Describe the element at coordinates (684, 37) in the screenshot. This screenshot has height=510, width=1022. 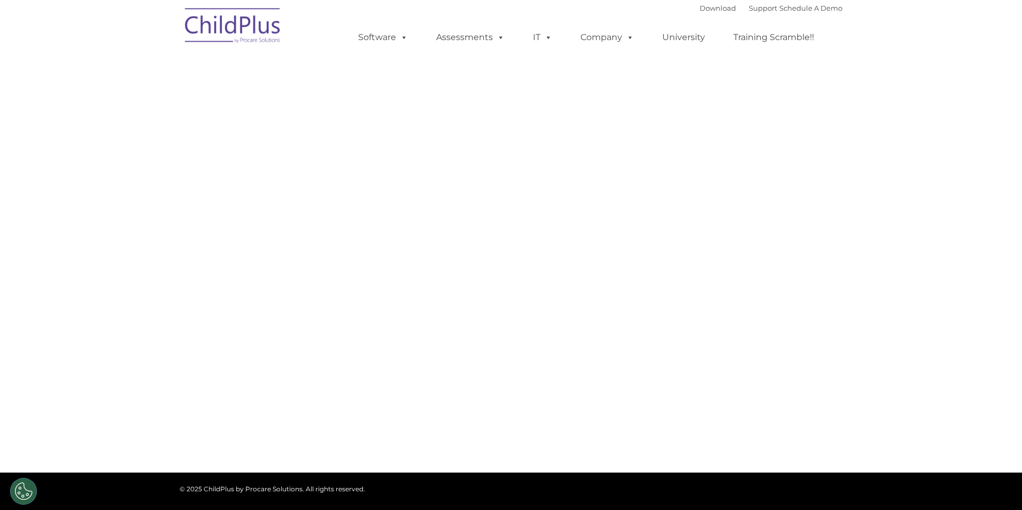
I see `a: University` at that location.